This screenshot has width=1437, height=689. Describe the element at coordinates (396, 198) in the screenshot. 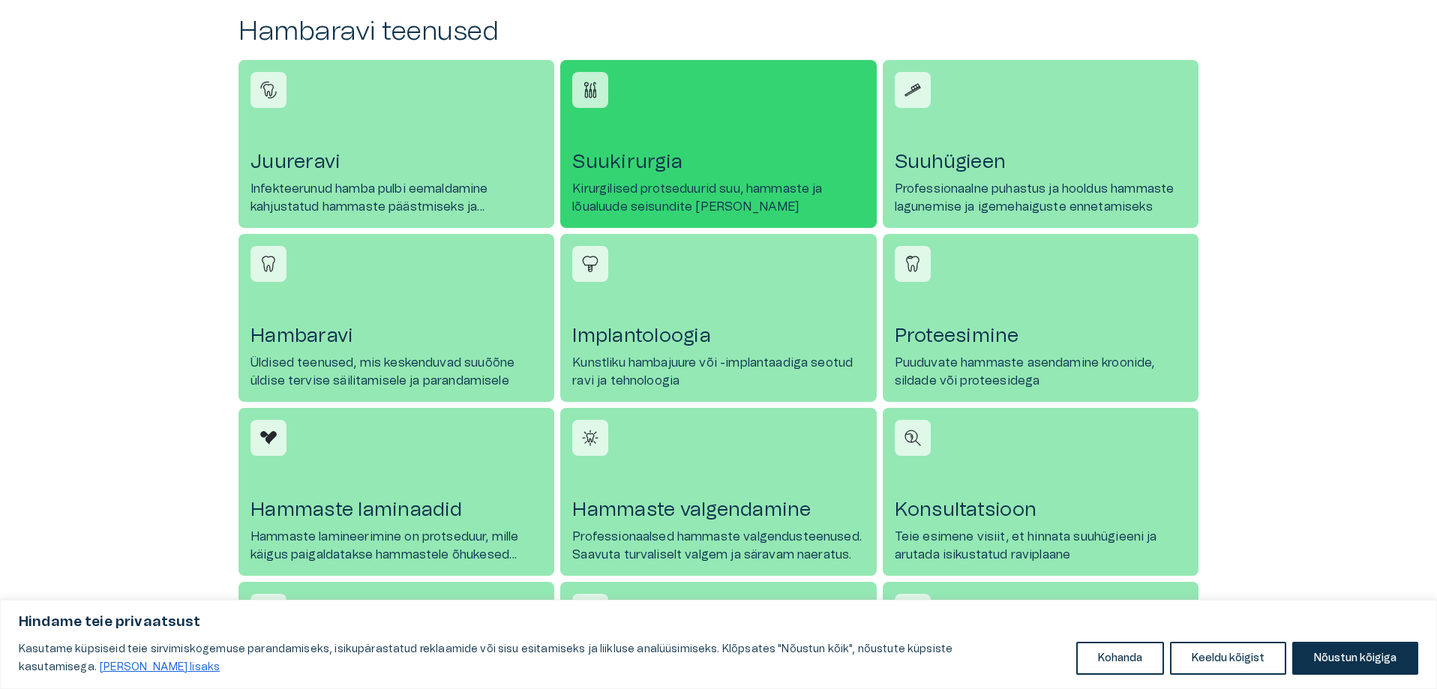

I see `p: Infekteerunud hamba pulbi eemaldamine kahjustatud hammaste päästmiseks ja taastamiseks` at that location.